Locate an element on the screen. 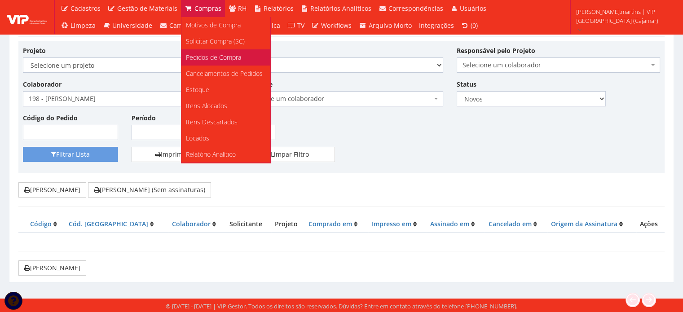 The image size is (683, 312). span: Solicitante is located at coordinates (246, 224).